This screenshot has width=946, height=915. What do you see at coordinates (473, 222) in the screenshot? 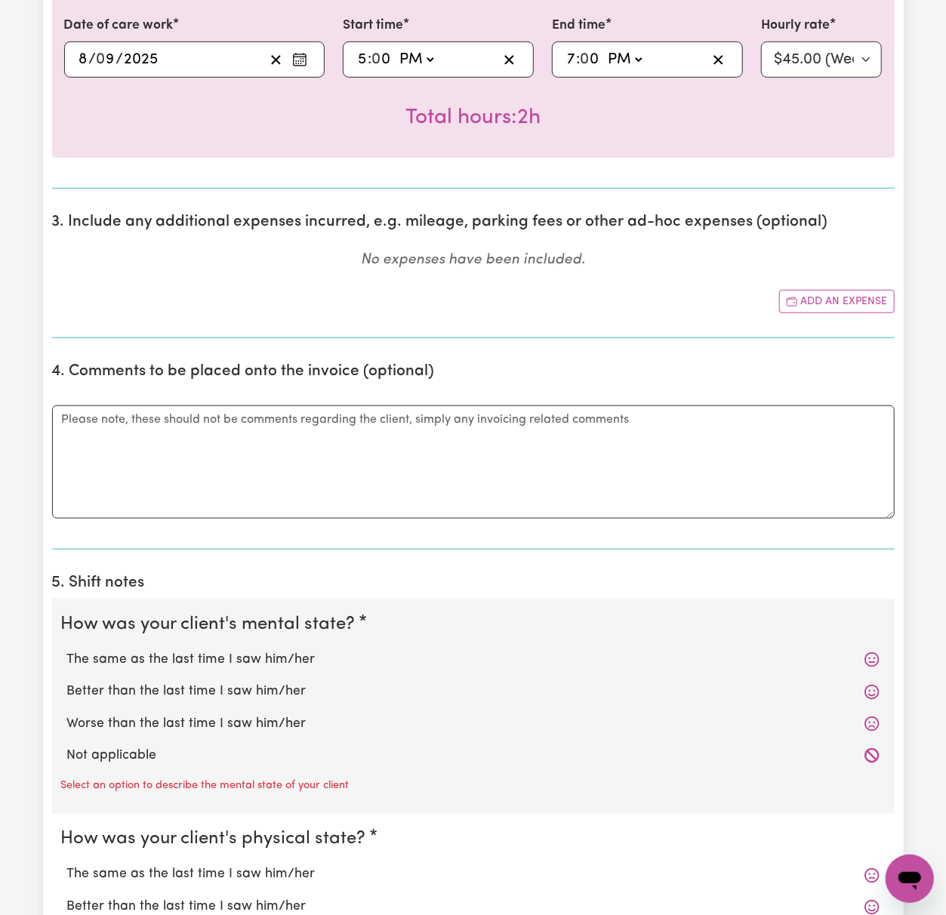
I see `h2: 3. Include any additional expenses incurred, e.g. mileage, parking fees or other ad-hoc expenses ...` at bounding box center [473, 222].